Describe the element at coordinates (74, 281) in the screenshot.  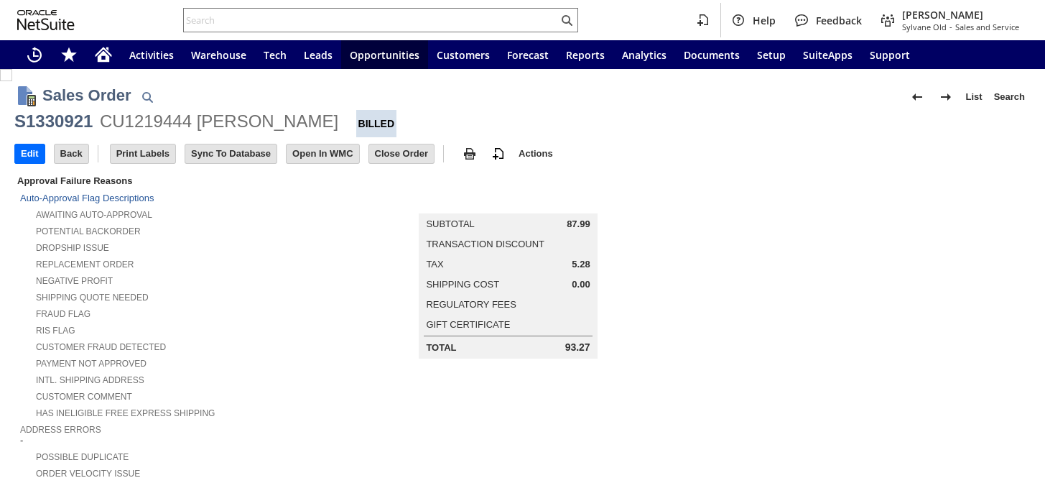
I see `a: Negative Profit` at that location.